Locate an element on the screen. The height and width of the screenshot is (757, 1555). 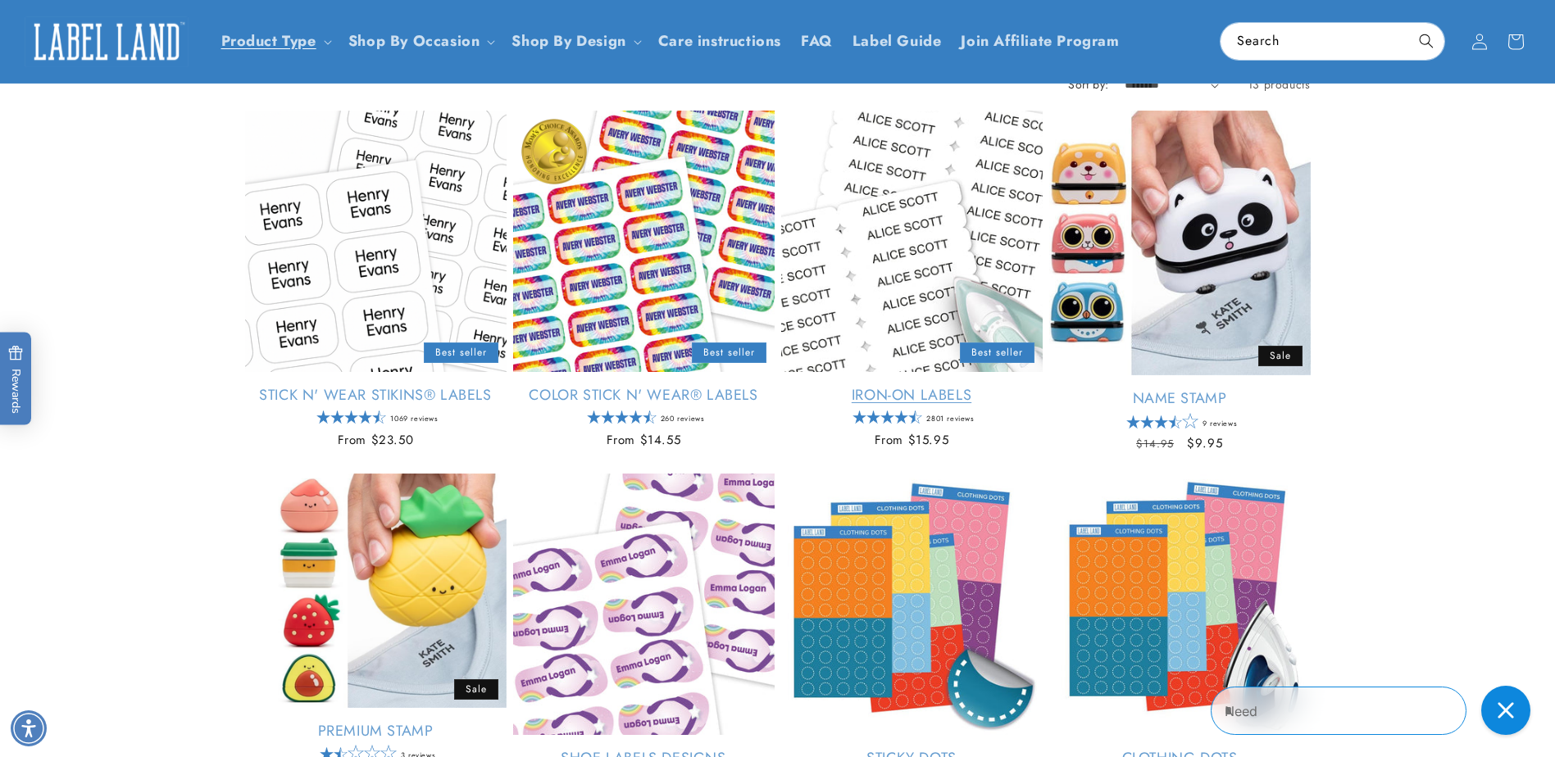
summary: Product Type is located at coordinates (275, 41).